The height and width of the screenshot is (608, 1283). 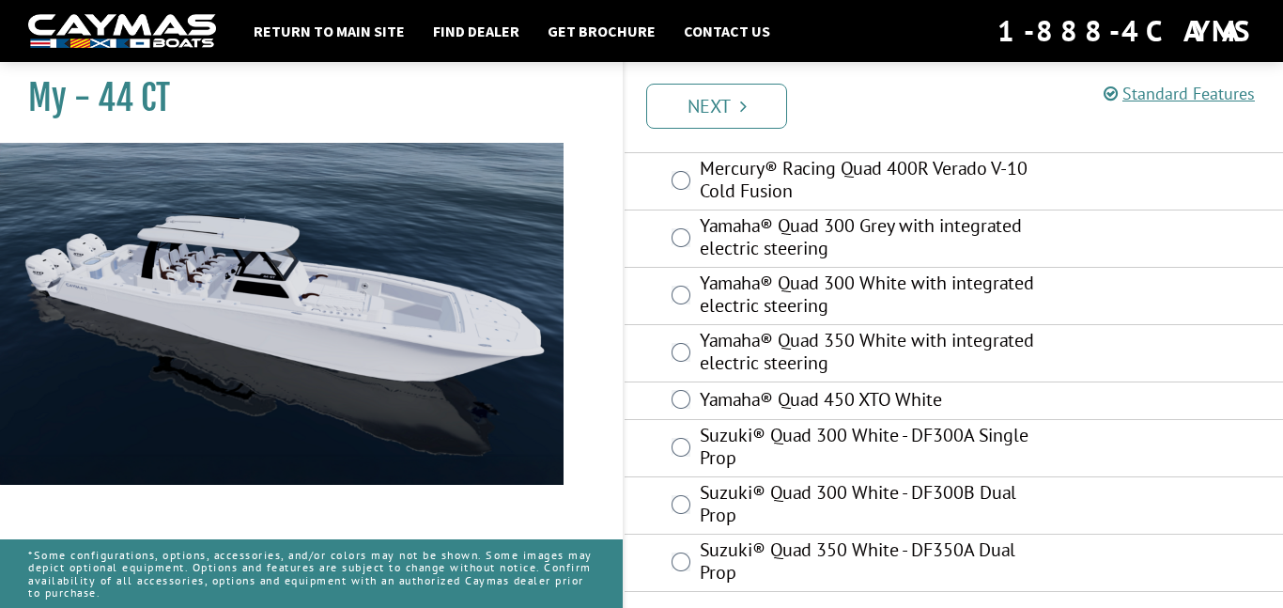 I want to click on label: Suzuki® Quad 300 White - DF300B Dual Prop, so click(x=875, y=505).